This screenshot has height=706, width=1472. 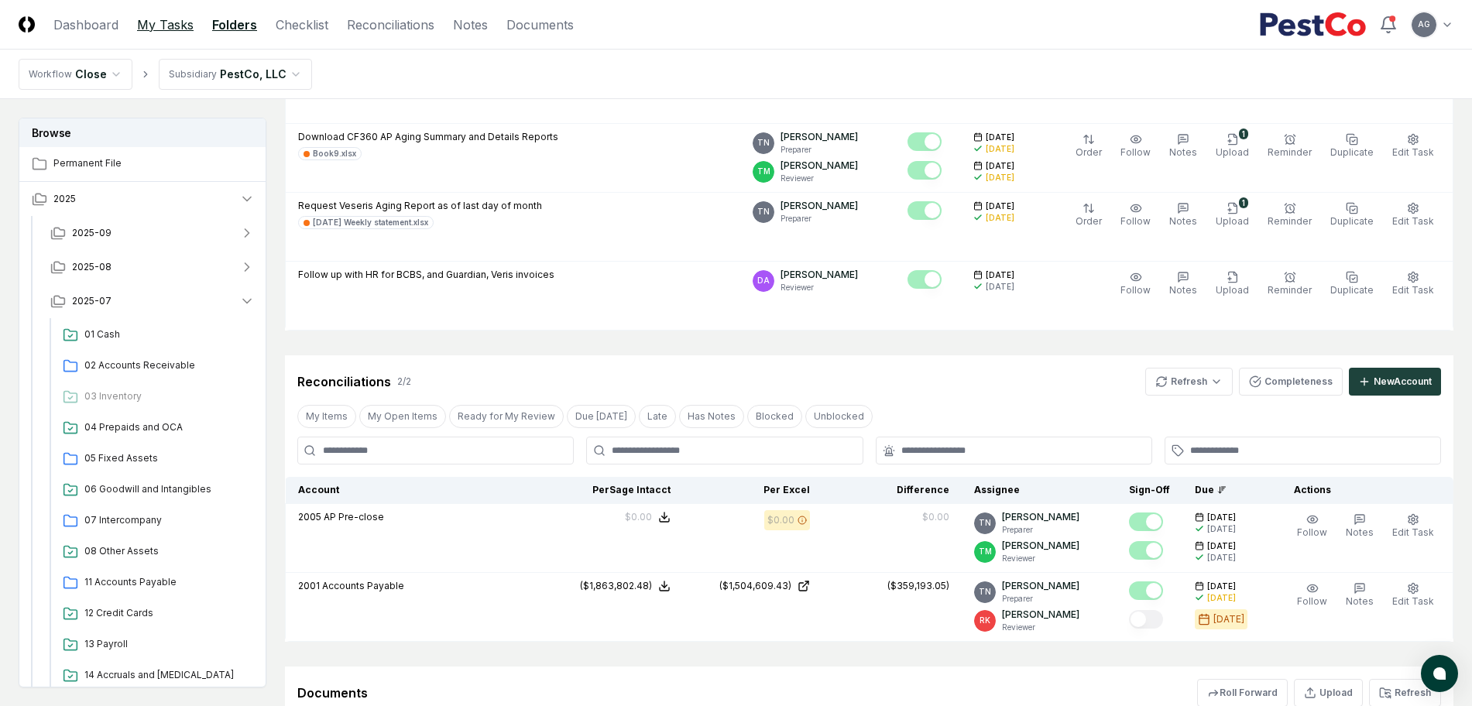 I want to click on a: 12 Credit Cards, so click(x=156, y=614).